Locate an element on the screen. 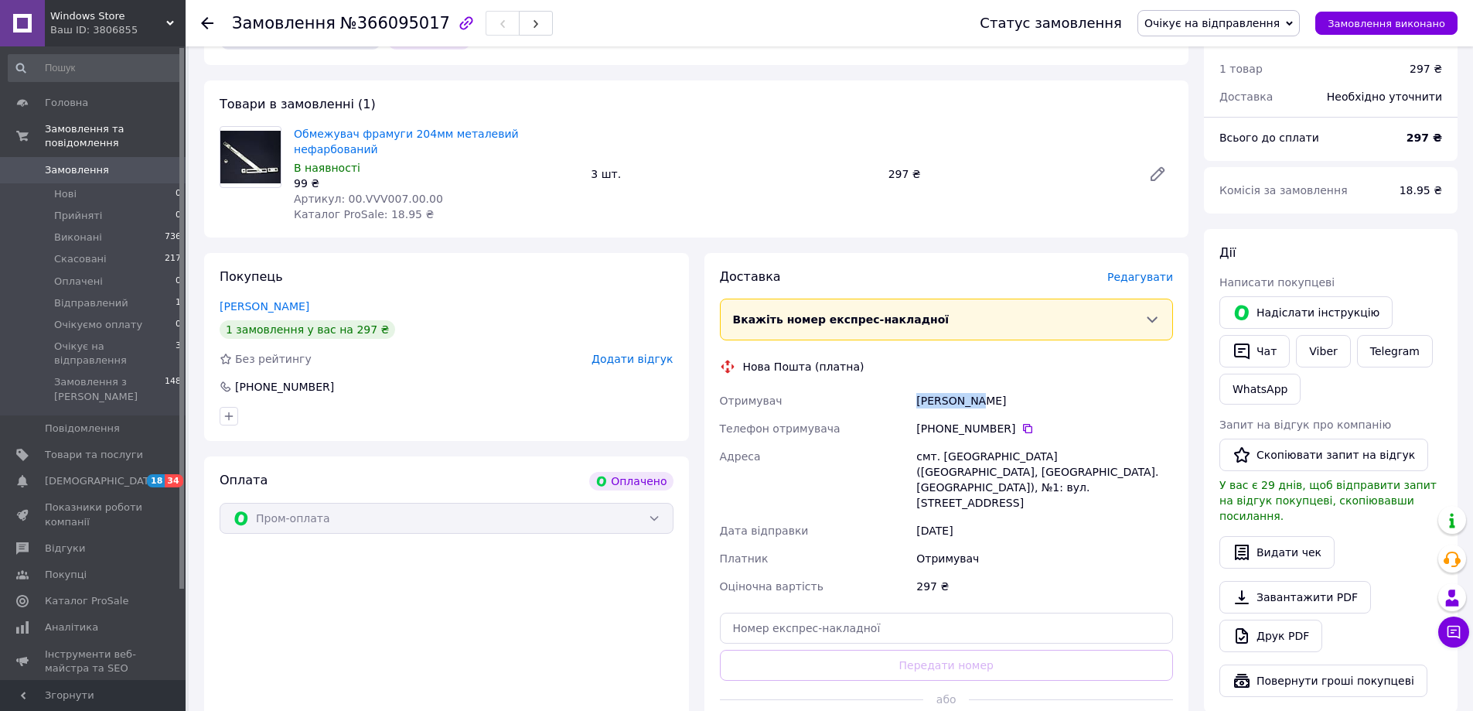 The width and height of the screenshot is (1473, 711). span: Виконані is located at coordinates (78, 237).